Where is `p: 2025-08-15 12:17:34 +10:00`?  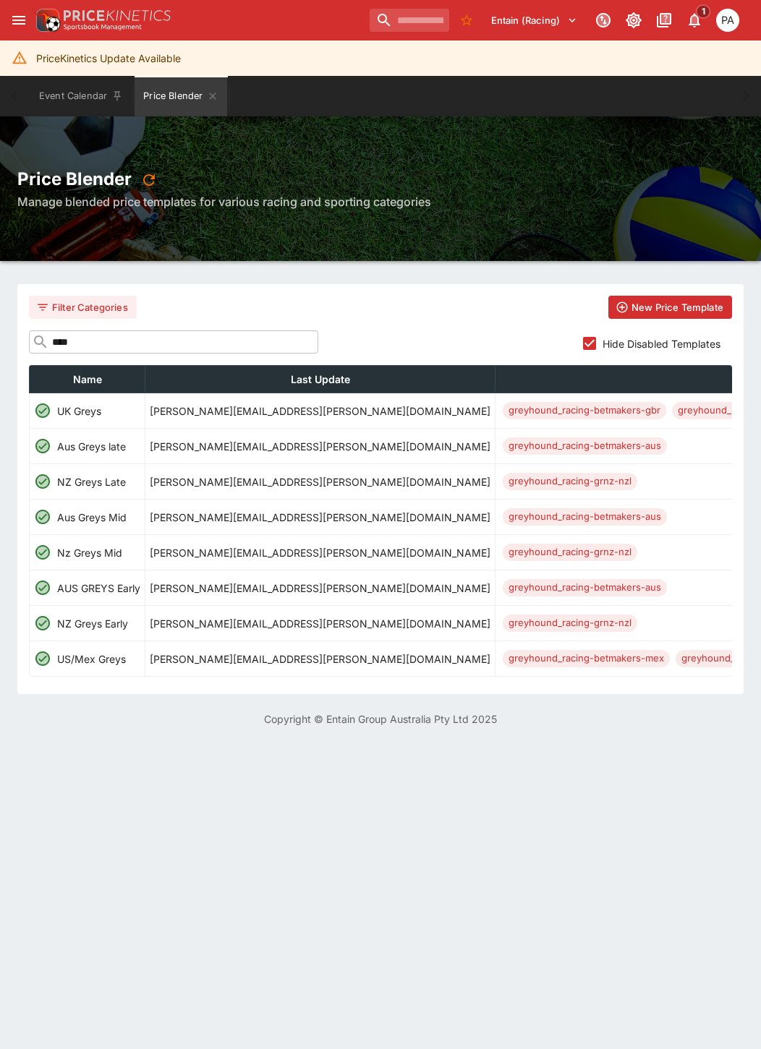
p: 2025-08-15 12:17:34 +10:00 is located at coordinates (320, 553).